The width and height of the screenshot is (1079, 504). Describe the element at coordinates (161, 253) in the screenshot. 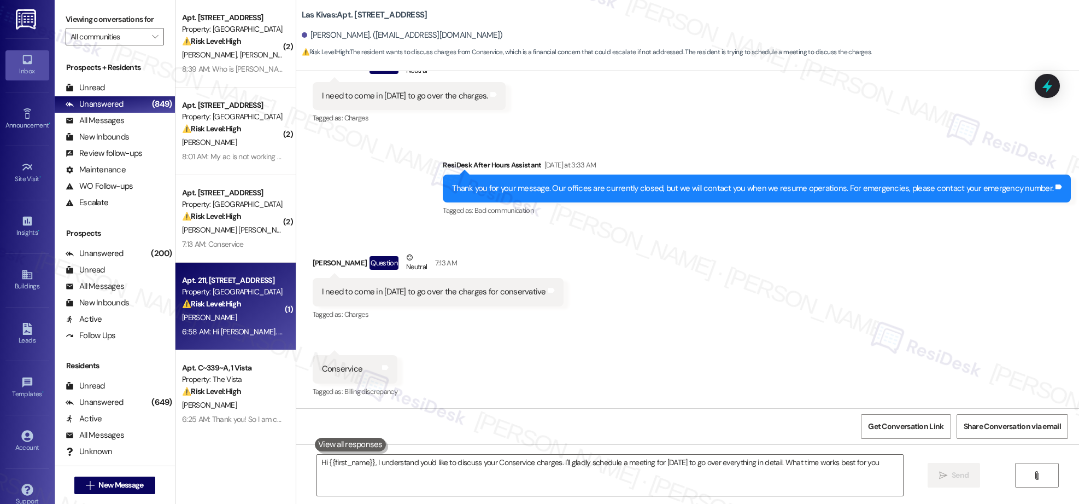

I see `div: (200)` at that location.